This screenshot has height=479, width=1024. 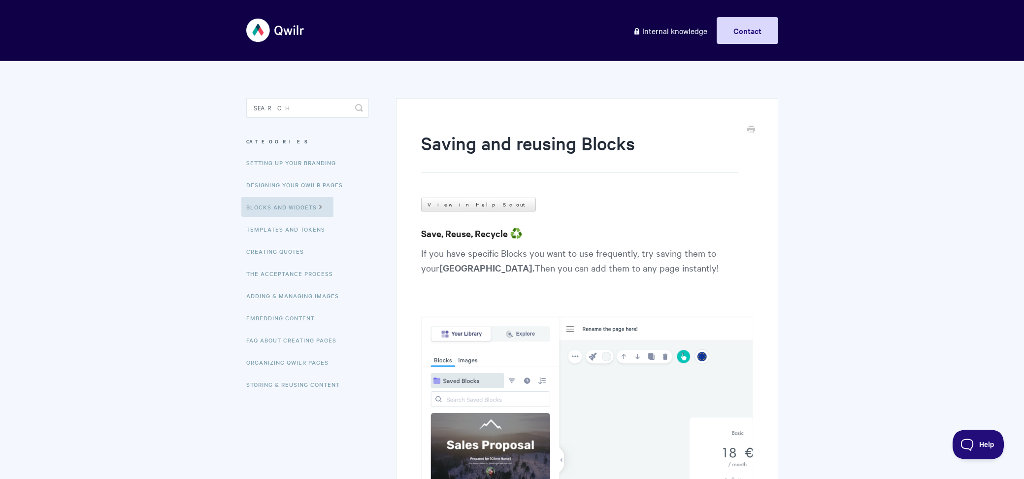 I want to click on a: Storing & Reusing Content, so click(x=296, y=384).